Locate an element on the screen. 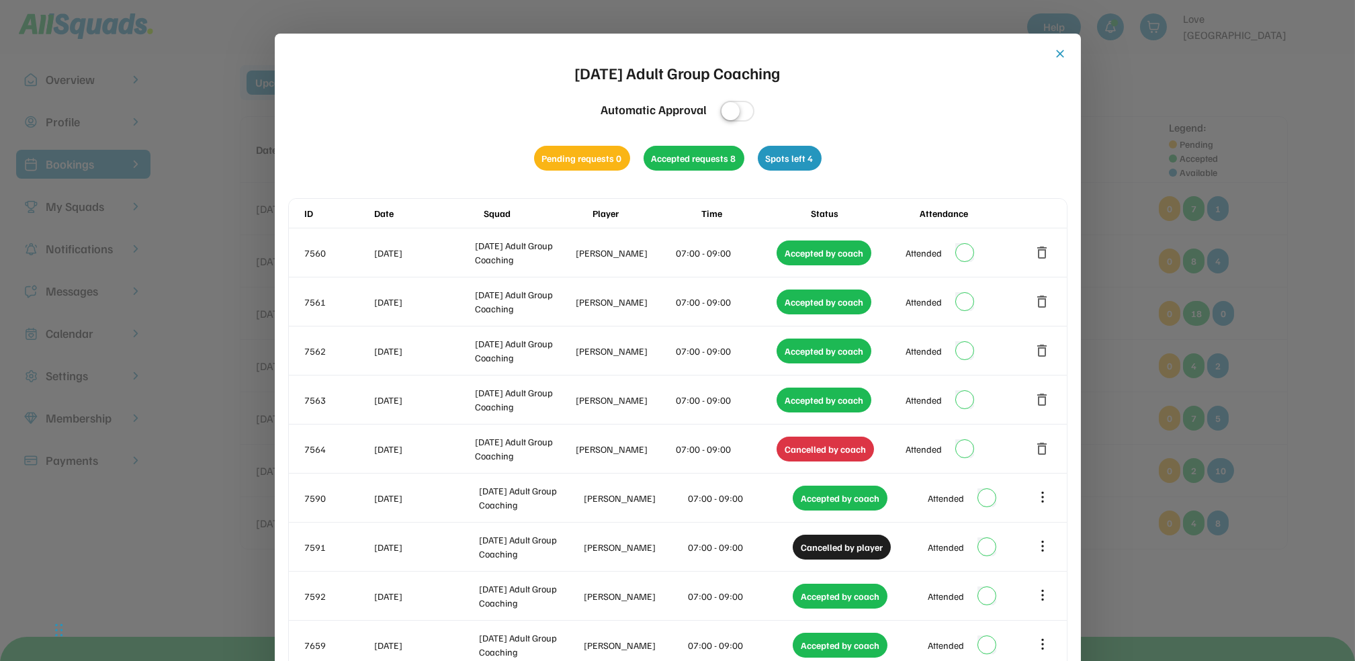  div: Automatic Approval is located at coordinates (654, 110).